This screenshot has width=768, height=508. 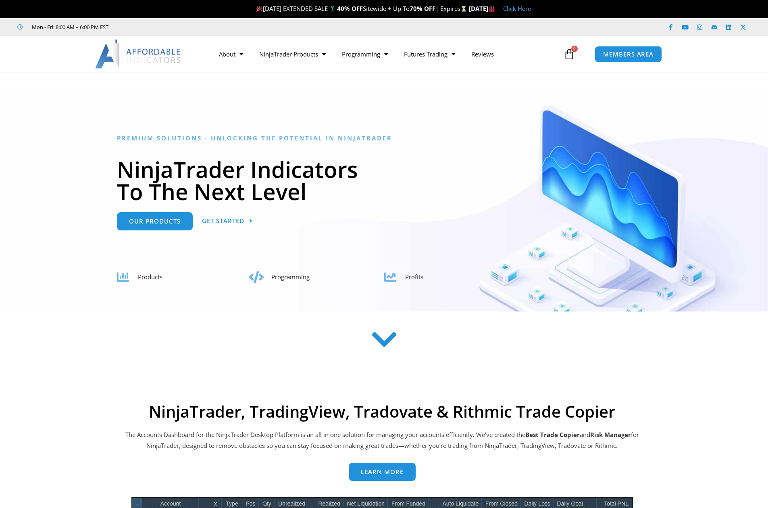 I want to click on span: Programming, so click(x=290, y=277).